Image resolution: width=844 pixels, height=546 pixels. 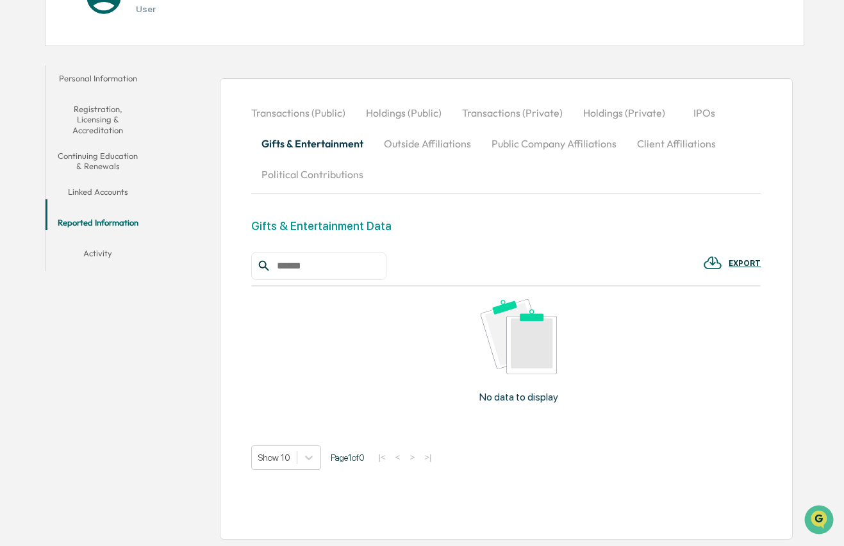 I want to click on span: Page 1 of 0, so click(x=347, y=458).